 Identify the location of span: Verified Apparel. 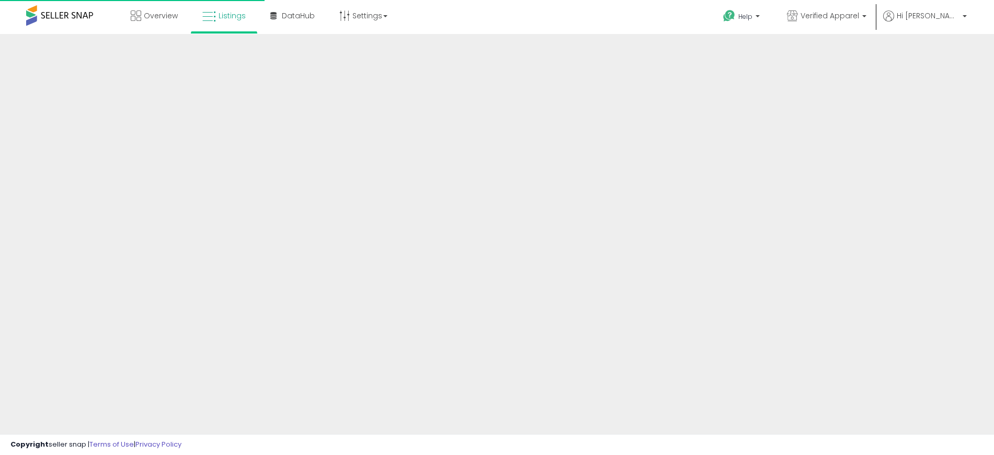
(830, 16).